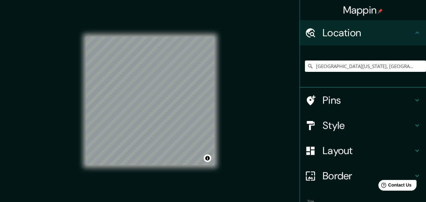  Describe the element at coordinates (208, 158) in the screenshot. I see `button: Toggle attribution` at that location.